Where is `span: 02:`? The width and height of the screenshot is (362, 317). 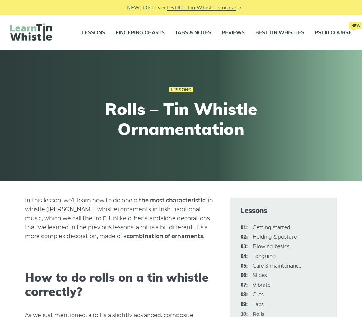
span: 02: is located at coordinates (244, 237).